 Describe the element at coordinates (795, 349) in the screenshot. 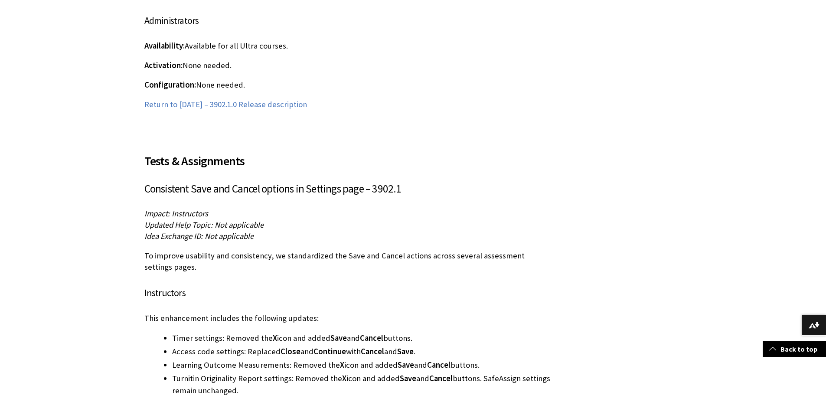

I see `a: Back to top` at that location.